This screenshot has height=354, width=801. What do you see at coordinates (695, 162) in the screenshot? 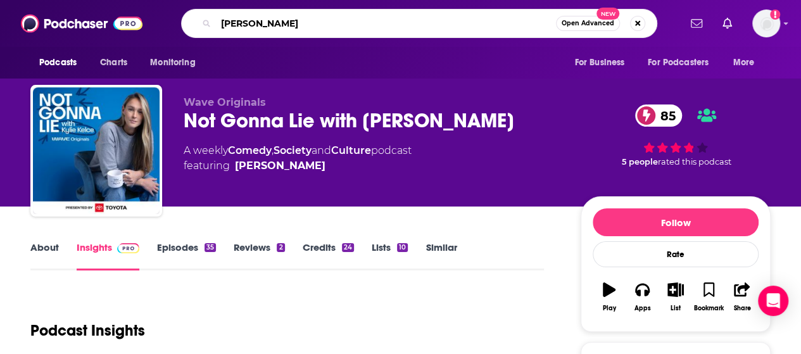
I see `span: rated this podcast` at bounding box center [695, 162].